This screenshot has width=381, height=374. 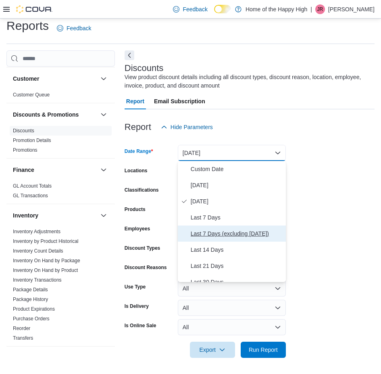 I want to click on span: Export, so click(x=212, y=349).